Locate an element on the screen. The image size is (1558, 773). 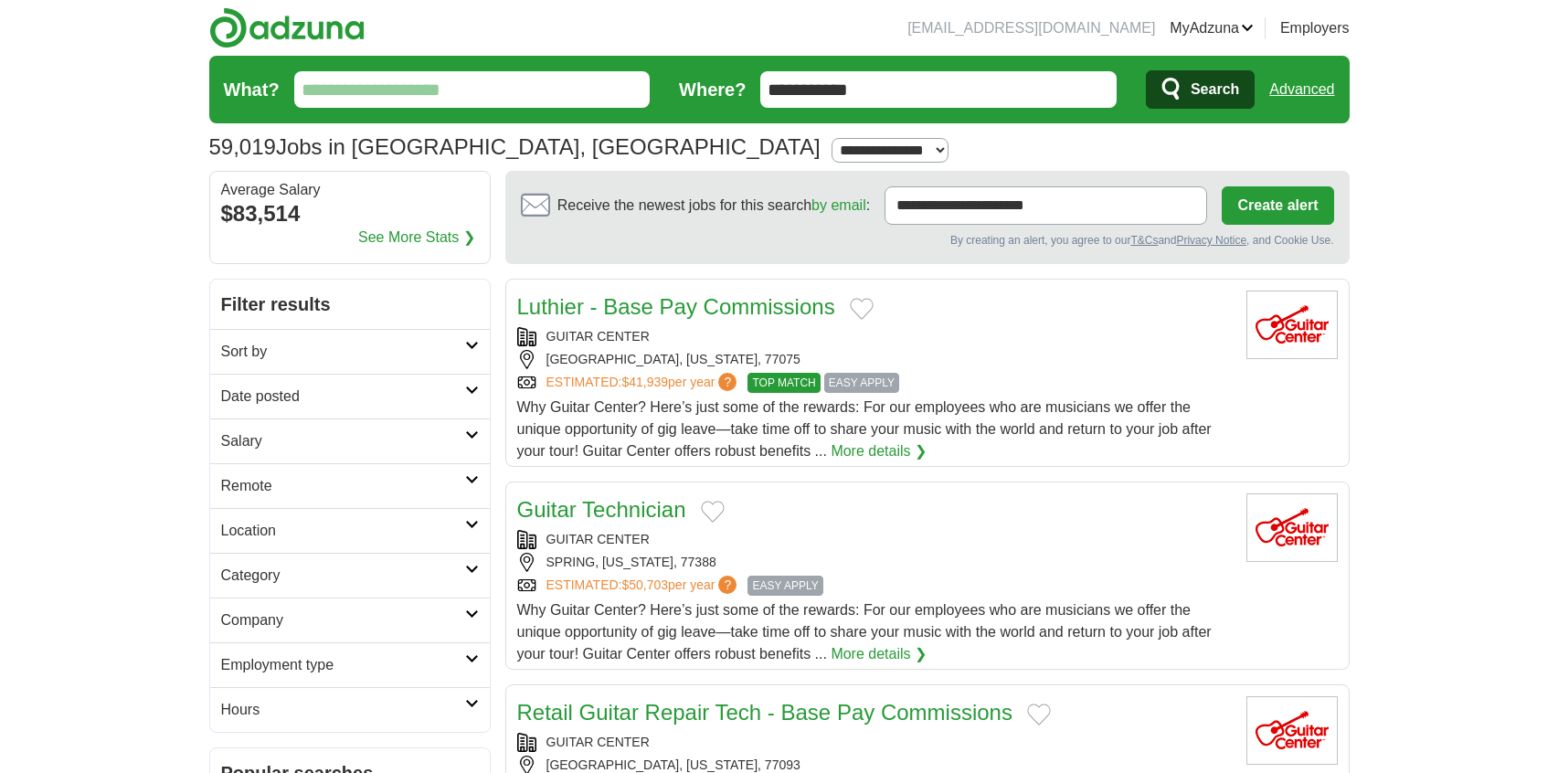
span: $50,703 is located at coordinates (644, 585).